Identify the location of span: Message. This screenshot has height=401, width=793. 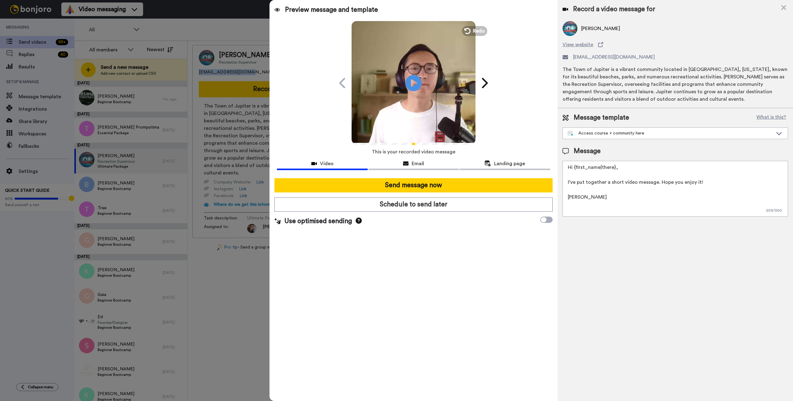
(587, 151).